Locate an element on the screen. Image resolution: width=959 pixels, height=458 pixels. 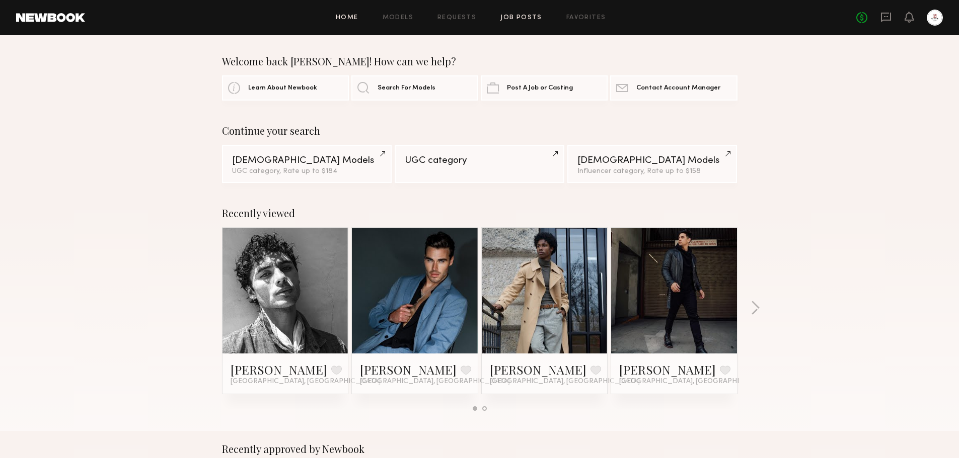
a: Home is located at coordinates (347, 18).